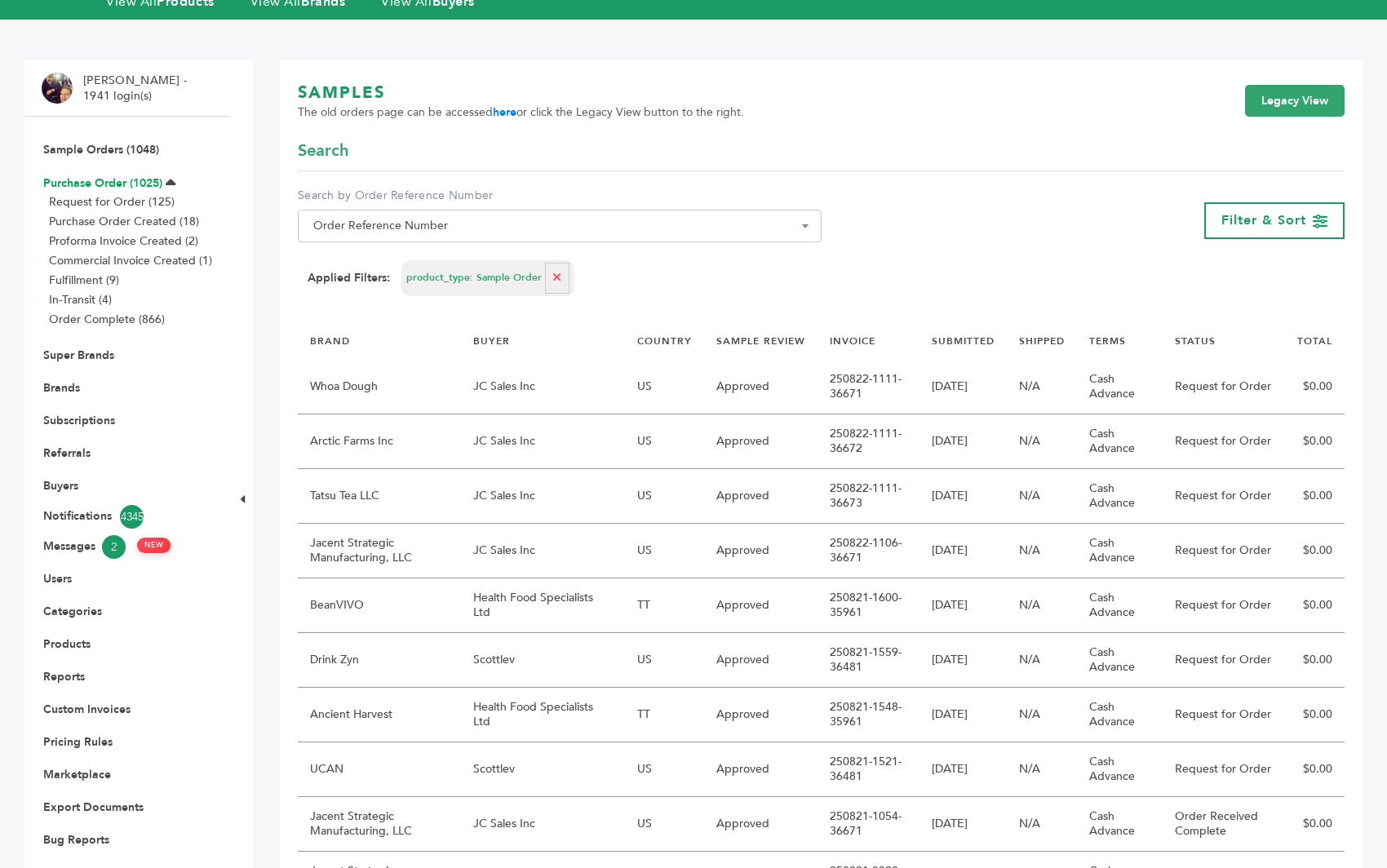  What do you see at coordinates (542, 605) in the screenshot?
I see `td: Health Food Specialists Ltd` at bounding box center [542, 605].